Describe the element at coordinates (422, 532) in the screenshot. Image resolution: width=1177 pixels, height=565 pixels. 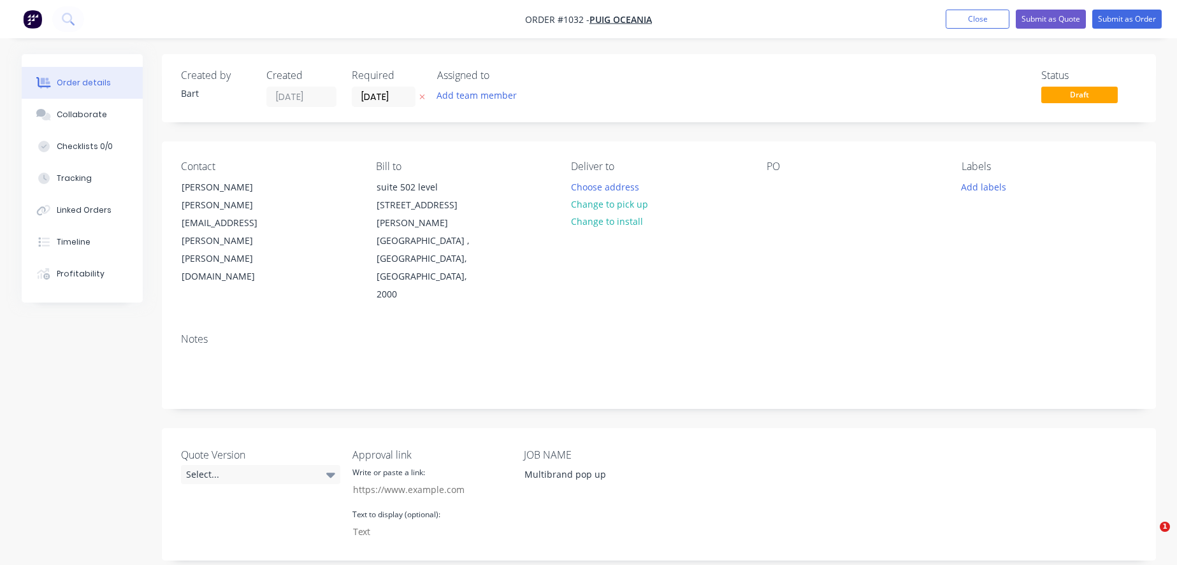
I see `input: Text` at that location.